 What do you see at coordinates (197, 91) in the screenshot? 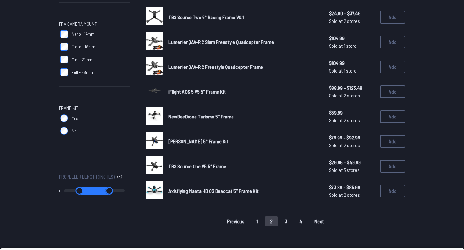
I see `span: iFlight AOS 5 V5 5" Frame Kit` at bounding box center [197, 91].